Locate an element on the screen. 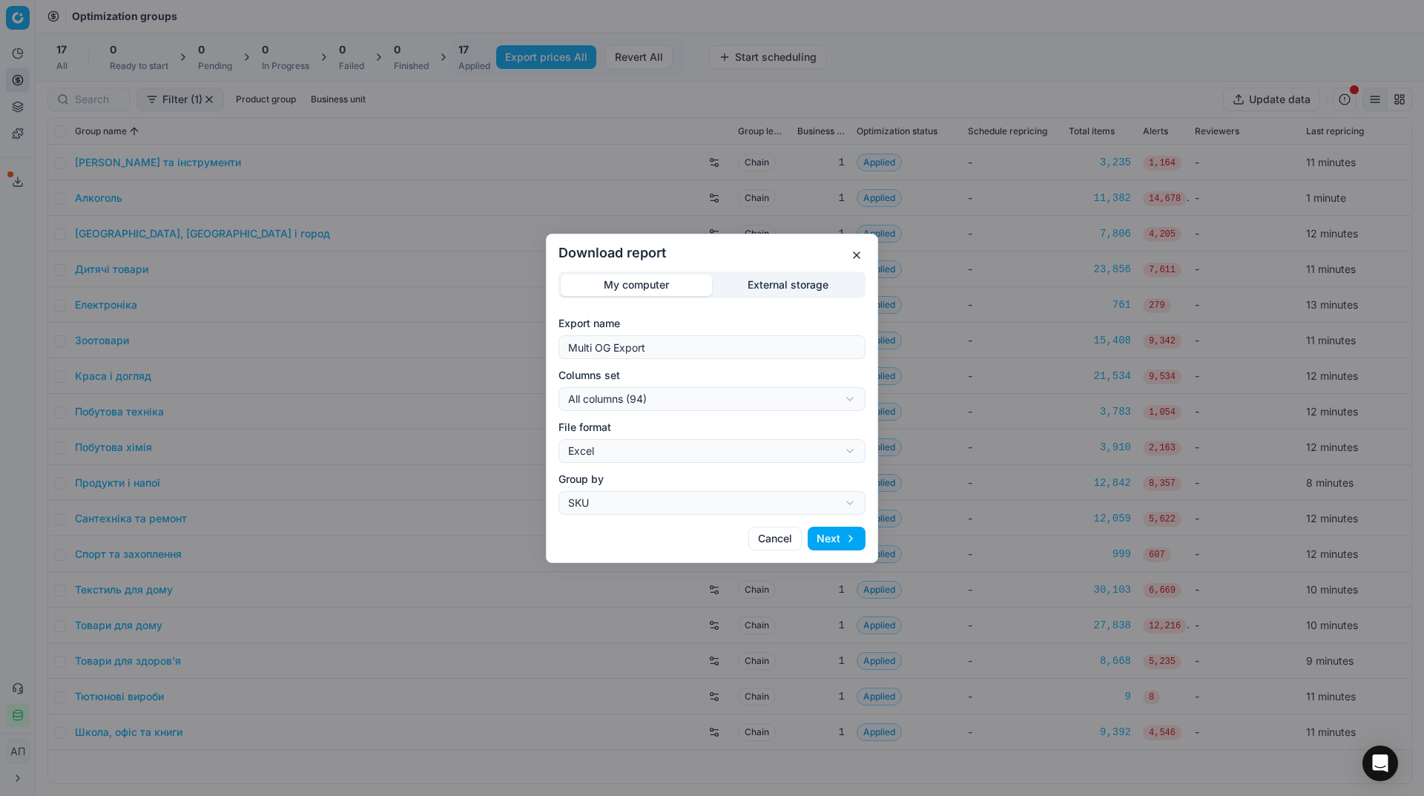 This screenshot has height=796, width=1424. button: External storage is located at coordinates (788, 284).